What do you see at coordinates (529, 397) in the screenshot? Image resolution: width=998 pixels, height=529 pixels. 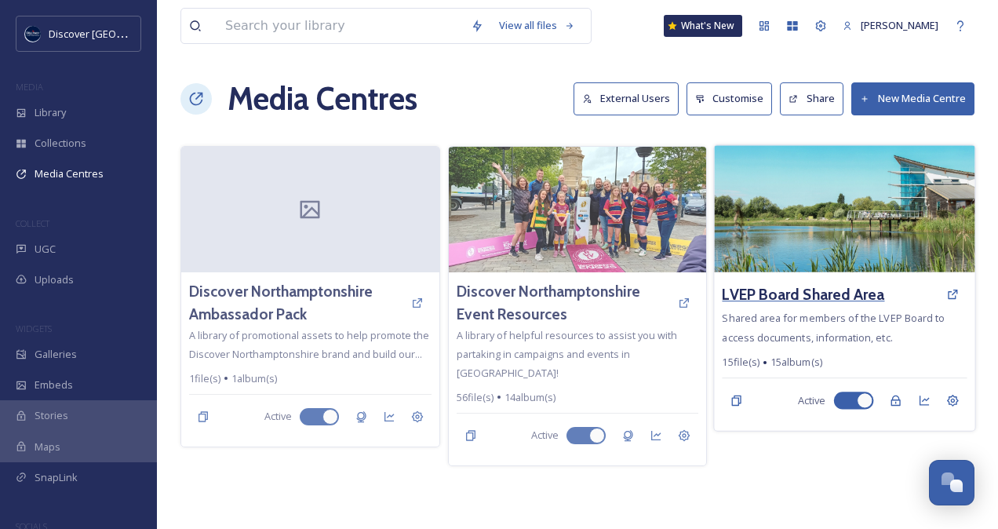 I see `span: 14 album(s)` at bounding box center [529, 397].